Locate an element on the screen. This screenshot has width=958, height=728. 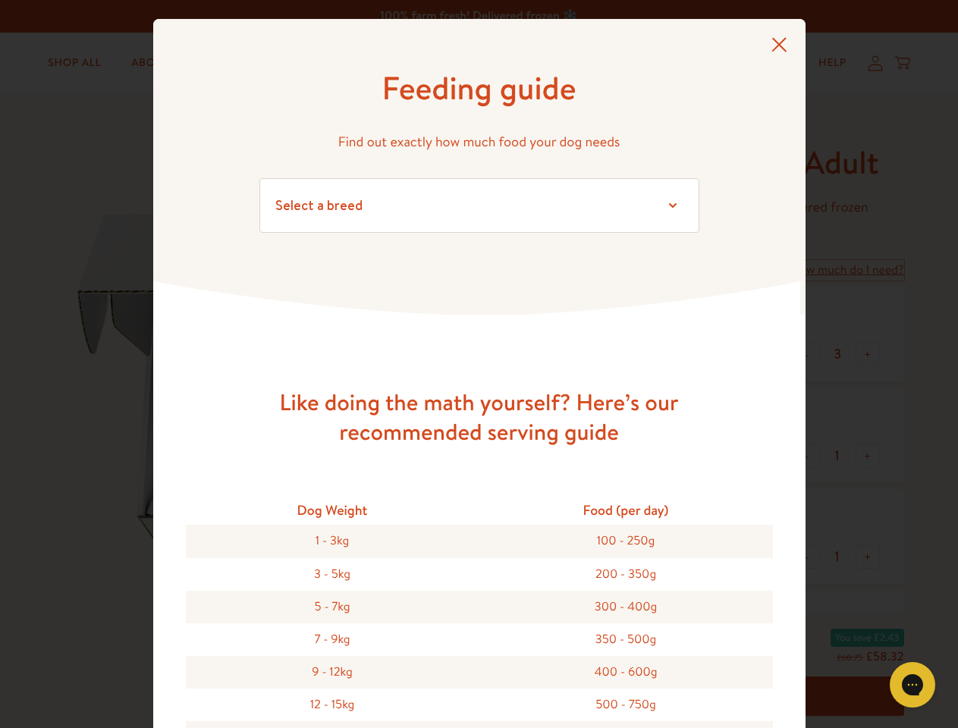
div: 200 - 350g is located at coordinates (626, 574).